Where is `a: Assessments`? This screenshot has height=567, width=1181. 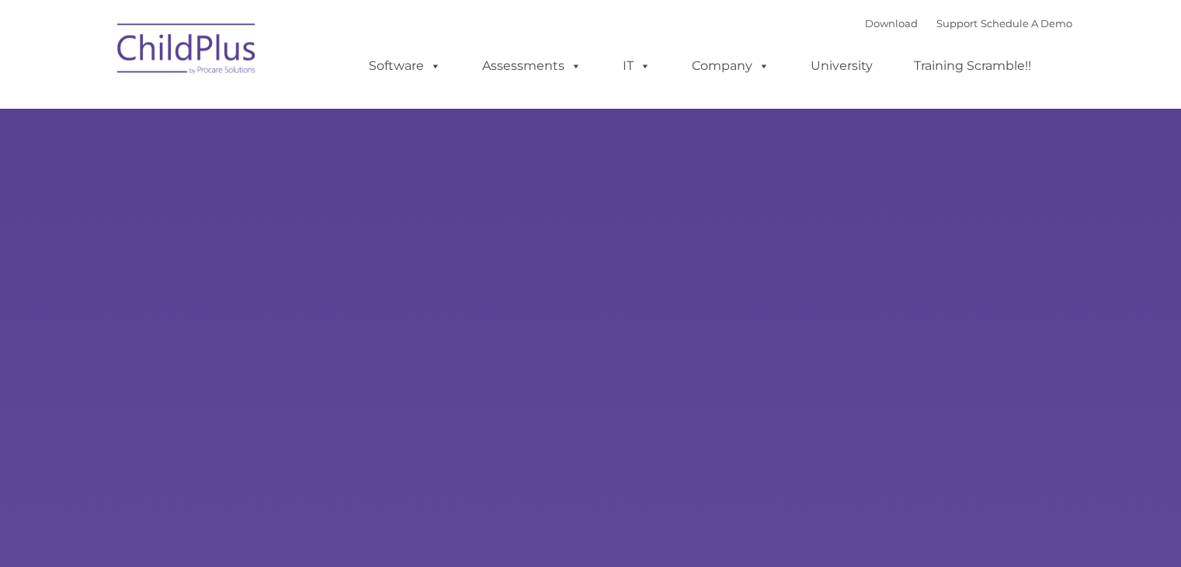
a: Assessments is located at coordinates (532, 66).